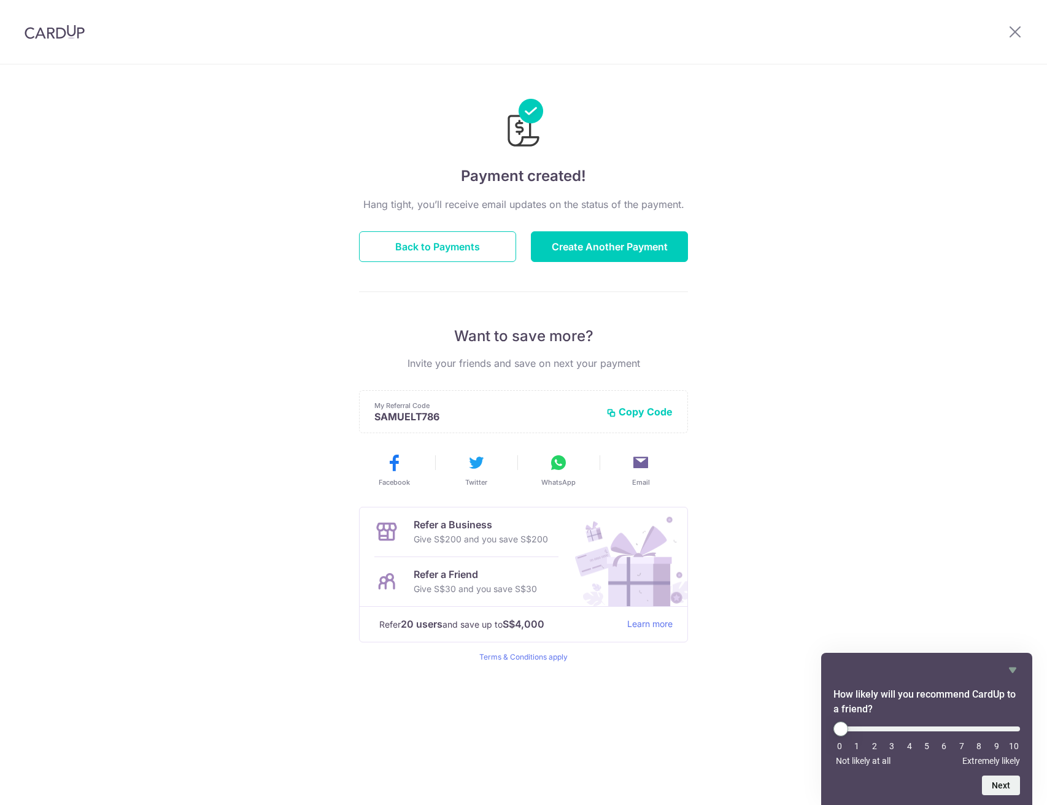 The image size is (1047, 805). I want to click on p: My Referral Code, so click(485, 406).